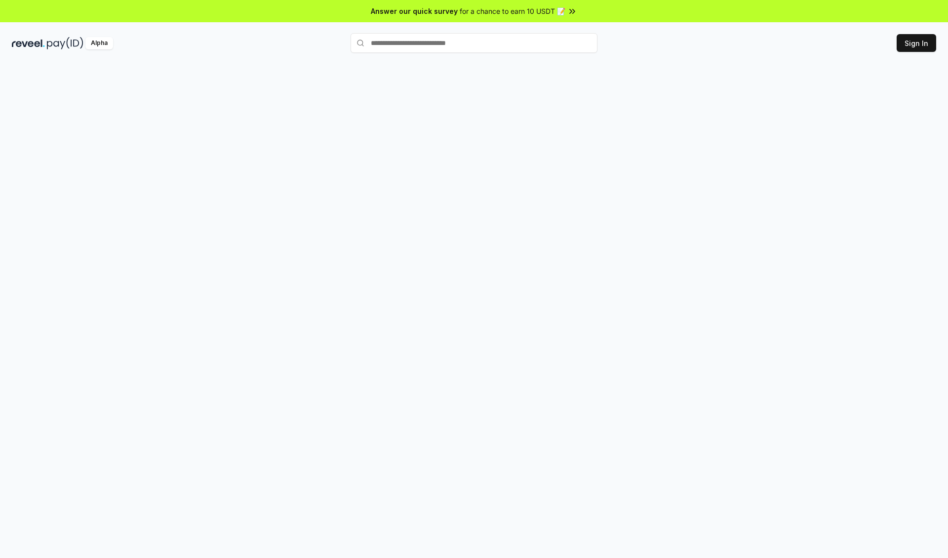  What do you see at coordinates (99, 43) in the screenshot?
I see `div: Alpha` at bounding box center [99, 43].